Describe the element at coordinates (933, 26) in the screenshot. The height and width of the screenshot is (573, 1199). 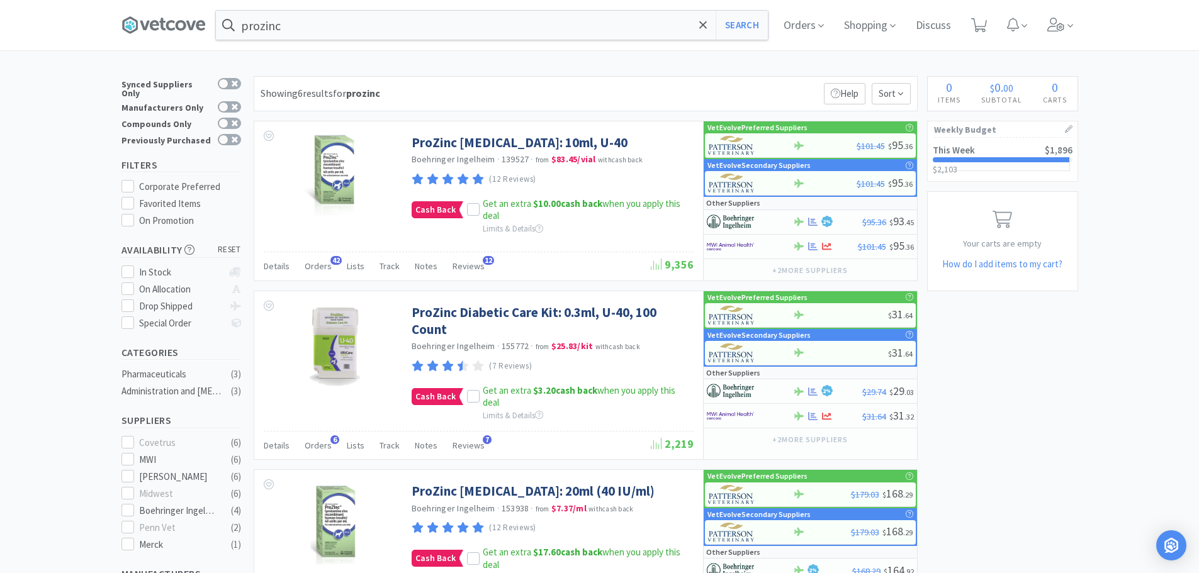
I see `a: Discuss` at that location.